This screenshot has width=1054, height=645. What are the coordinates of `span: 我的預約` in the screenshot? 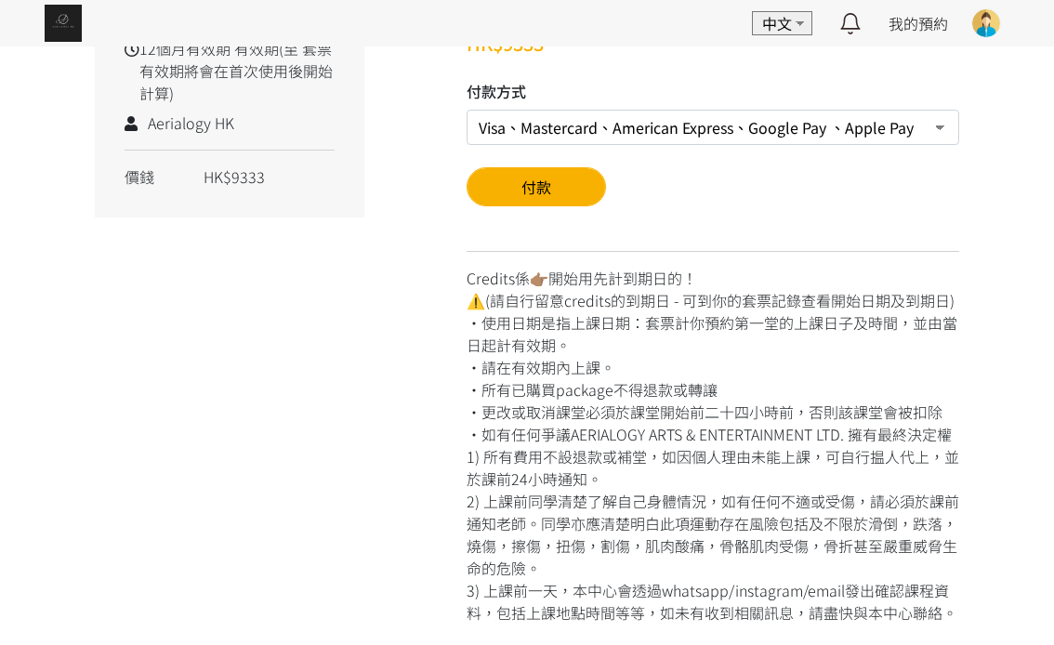 It's located at (918, 23).